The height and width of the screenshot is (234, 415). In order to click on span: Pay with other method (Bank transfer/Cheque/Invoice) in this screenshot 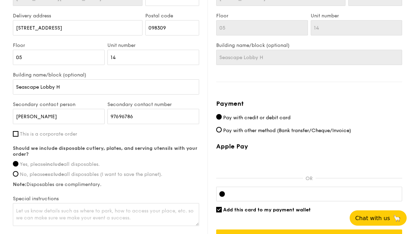, I will do `click(287, 130)`.